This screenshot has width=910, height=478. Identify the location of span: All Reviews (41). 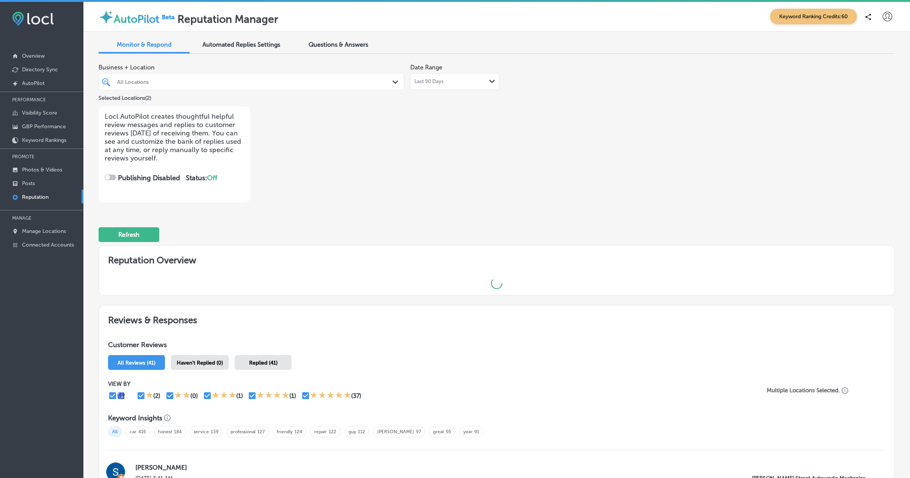
(137, 362).